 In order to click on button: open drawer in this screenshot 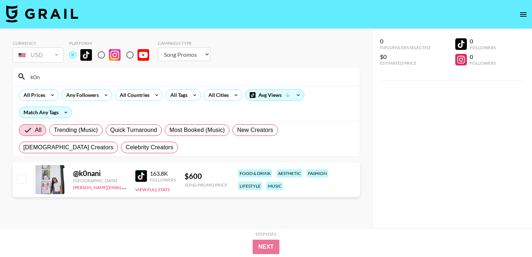, I will do `click(524, 14)`.